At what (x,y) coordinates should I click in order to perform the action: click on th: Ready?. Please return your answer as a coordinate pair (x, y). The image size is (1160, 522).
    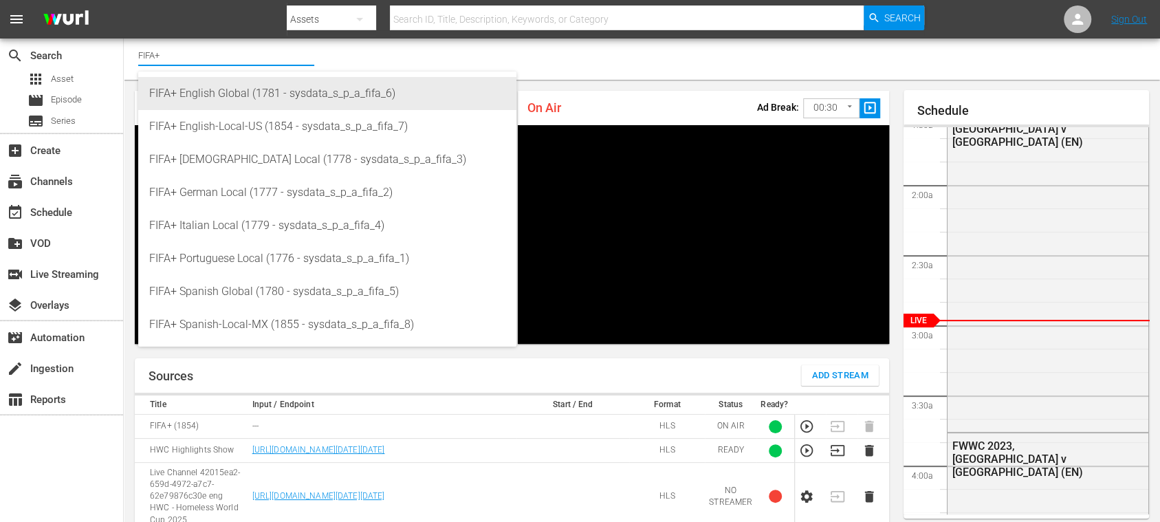
    Looking at the image, I should click on (775, 405).